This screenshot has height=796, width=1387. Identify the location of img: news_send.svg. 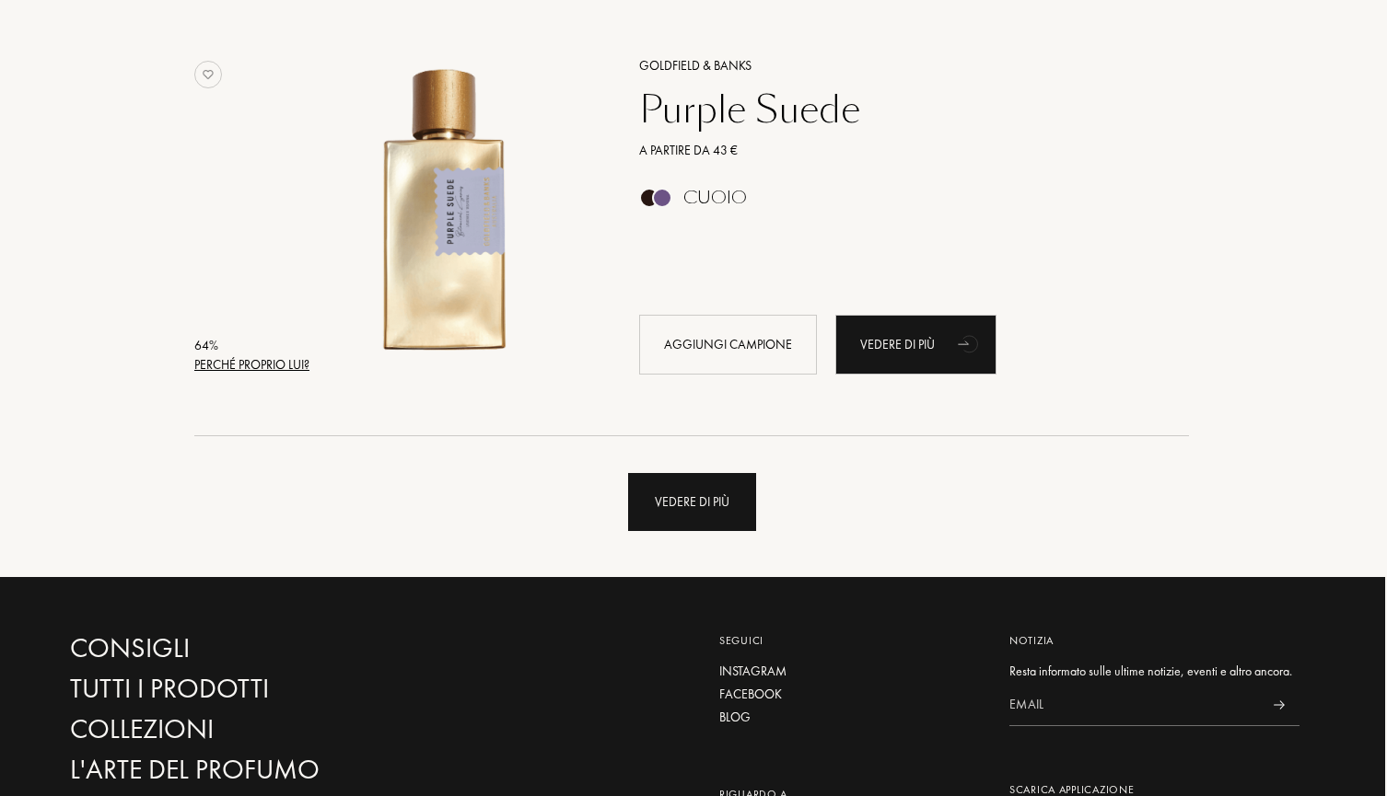
(1278, 705).